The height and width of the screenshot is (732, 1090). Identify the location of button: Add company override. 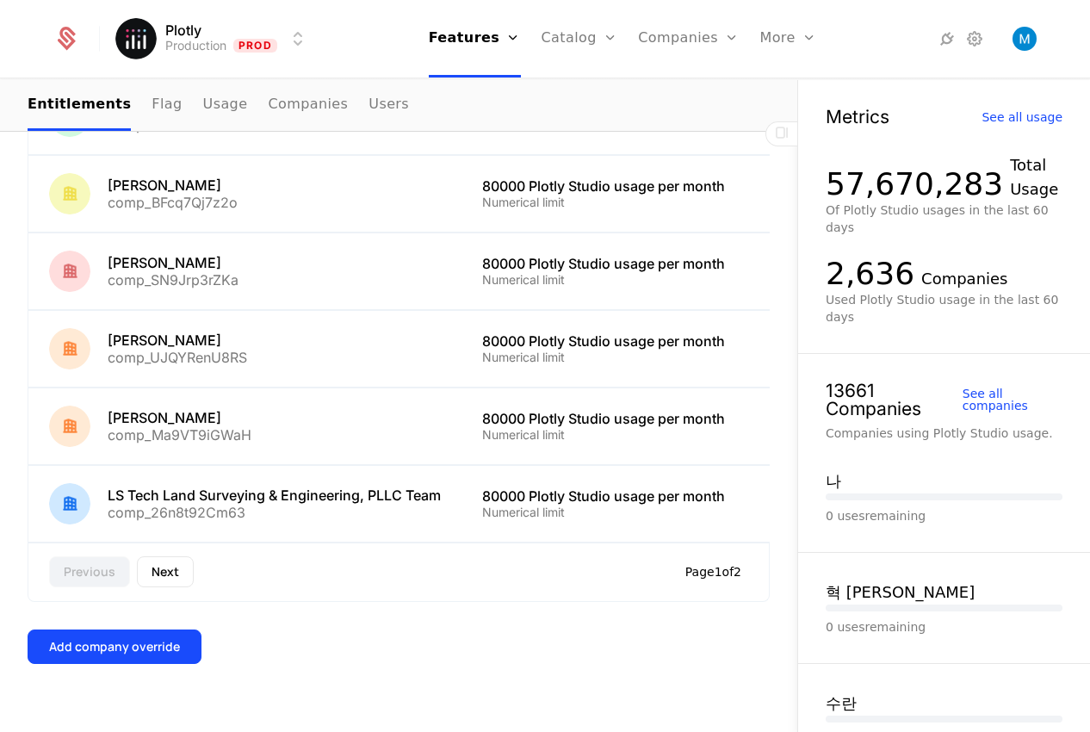
(114, 646).